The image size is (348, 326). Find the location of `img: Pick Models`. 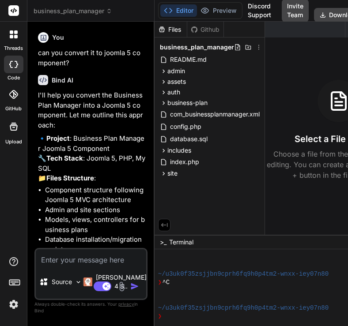

img: Pick Models is located at coordinates (78, 282).